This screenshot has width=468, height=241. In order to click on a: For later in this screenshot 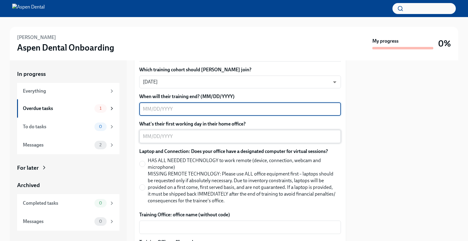, I will do `click(68, 168)`.